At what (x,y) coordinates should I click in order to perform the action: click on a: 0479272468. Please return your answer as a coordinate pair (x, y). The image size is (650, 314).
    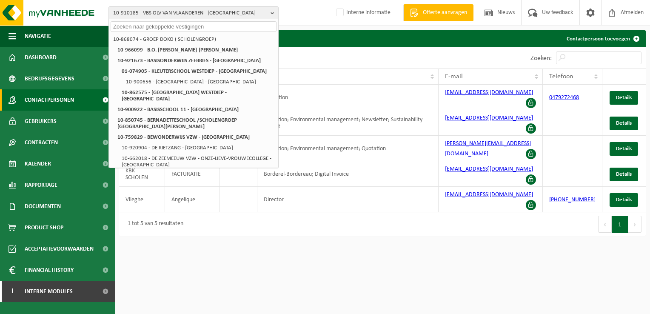
    Looking at the image, I should click on (564, 97).